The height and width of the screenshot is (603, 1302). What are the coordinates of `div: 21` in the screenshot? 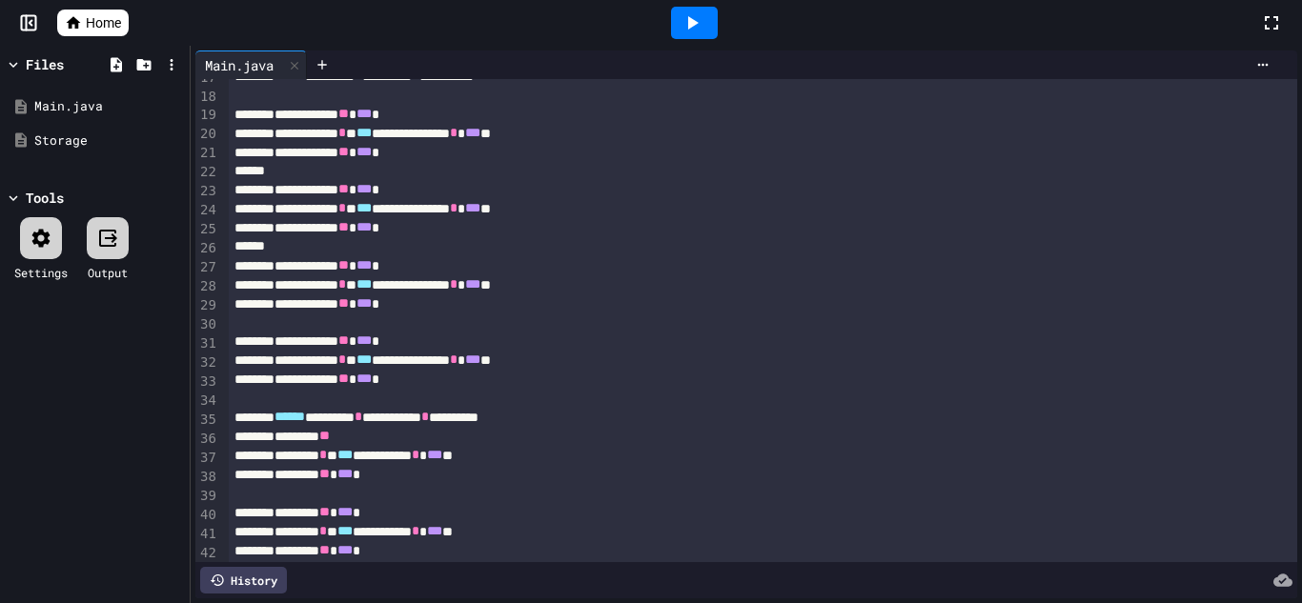 It's located at (207, 153).